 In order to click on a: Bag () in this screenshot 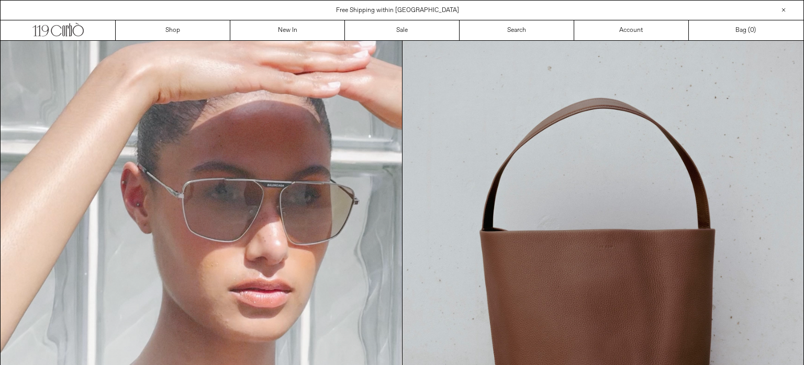, I will do `click(746, 30)`.